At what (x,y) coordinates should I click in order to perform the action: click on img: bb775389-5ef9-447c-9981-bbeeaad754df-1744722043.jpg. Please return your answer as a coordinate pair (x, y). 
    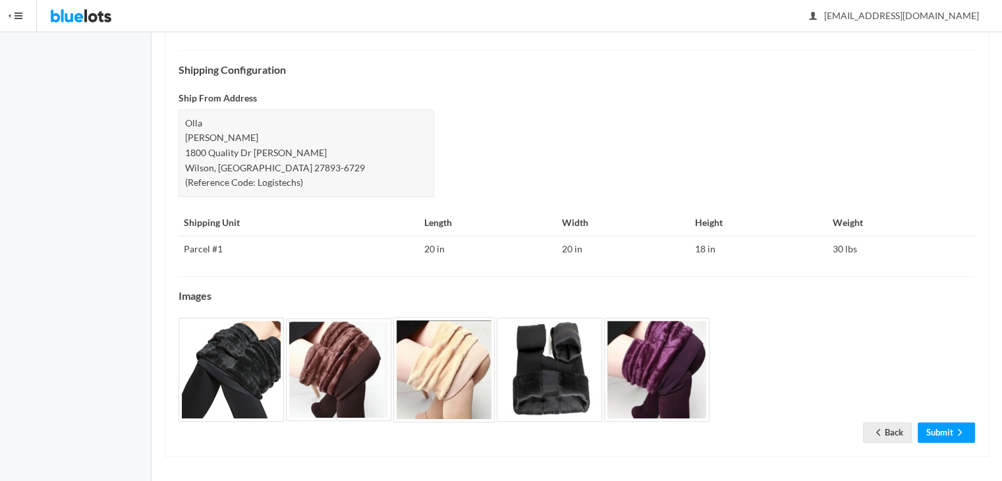
    Looking at the image, I should click on (444, 370).